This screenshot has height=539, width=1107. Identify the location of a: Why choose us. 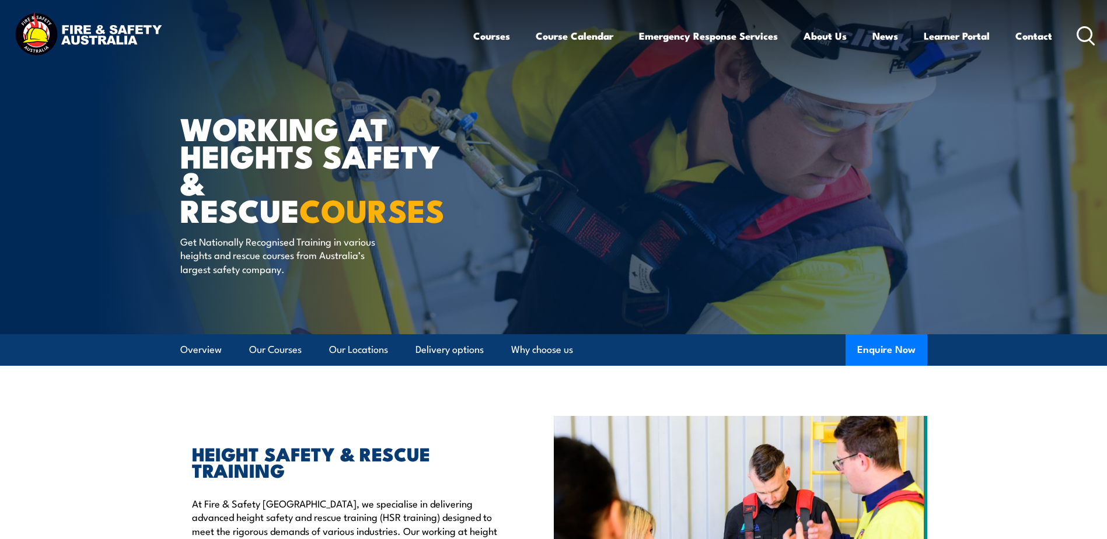
(542, 350).